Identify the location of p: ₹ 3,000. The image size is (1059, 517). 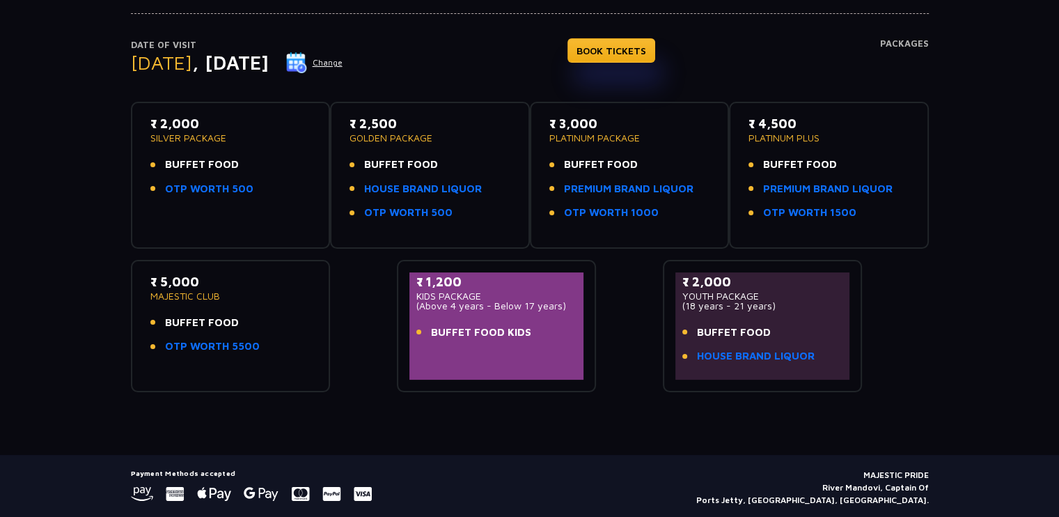
(630, 123).